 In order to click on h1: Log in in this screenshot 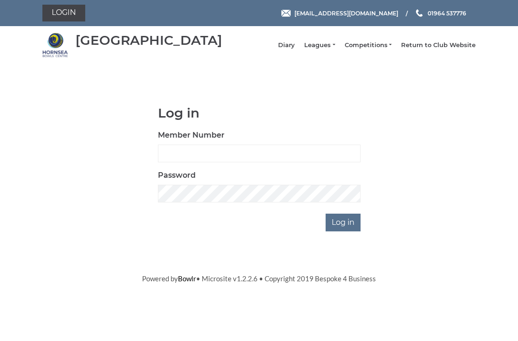, I will do `click(259, 113)`.